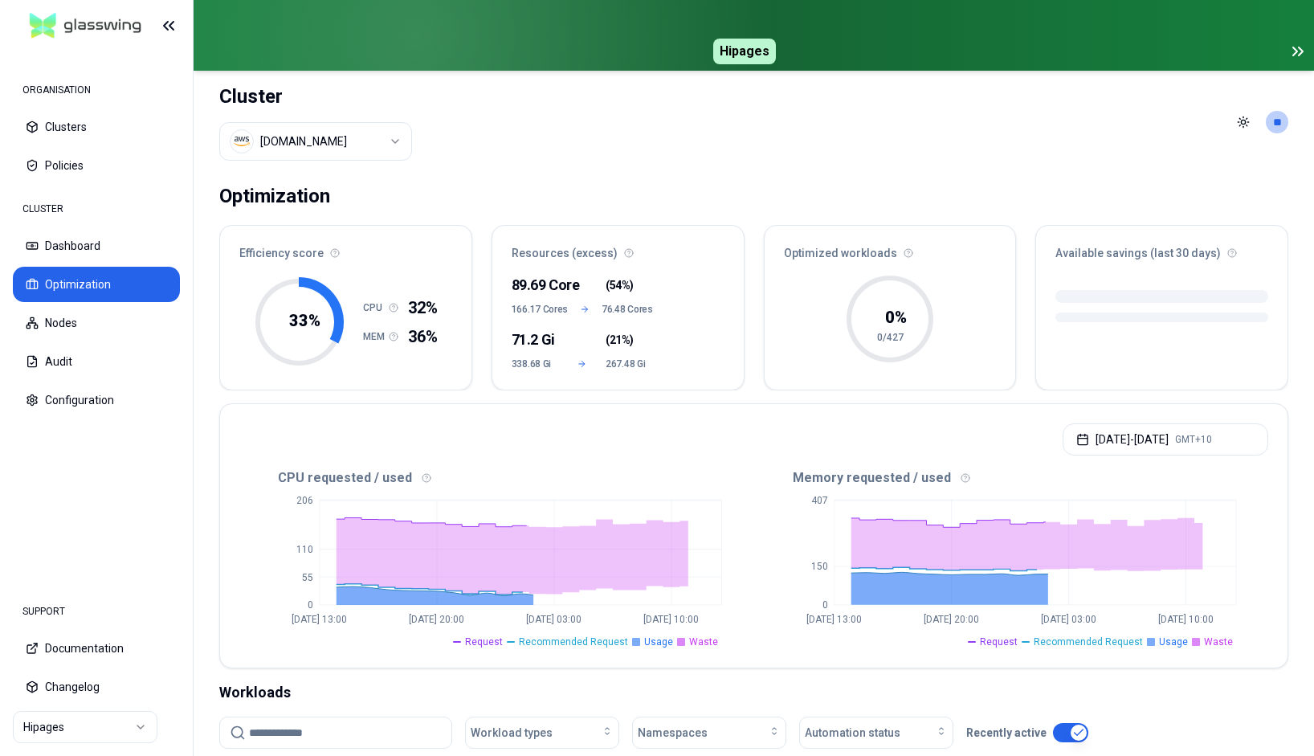  What do you see at coordinates (1193, 439) in the screenshot?
I see `span: GMT+10` at bounding box center [1193, 439].